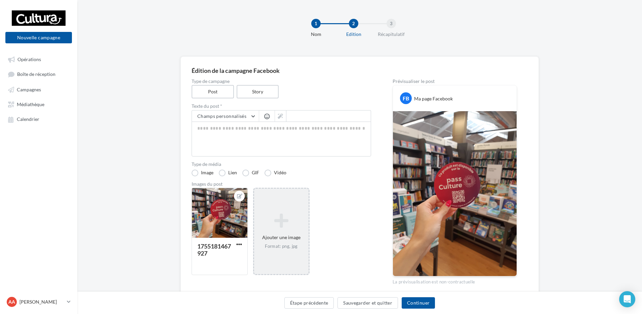  What do you see at coordinates (222, 116) in the screenshot?
I see `span: Champs personnalisés` at bounding box center [222, 116].